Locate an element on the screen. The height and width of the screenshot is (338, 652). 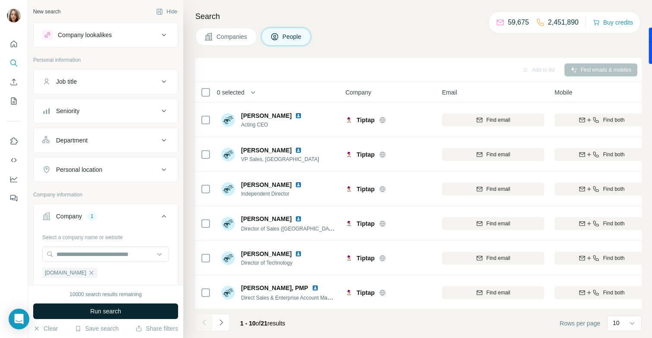
div: Personal location is located at coordinates (79, 170).